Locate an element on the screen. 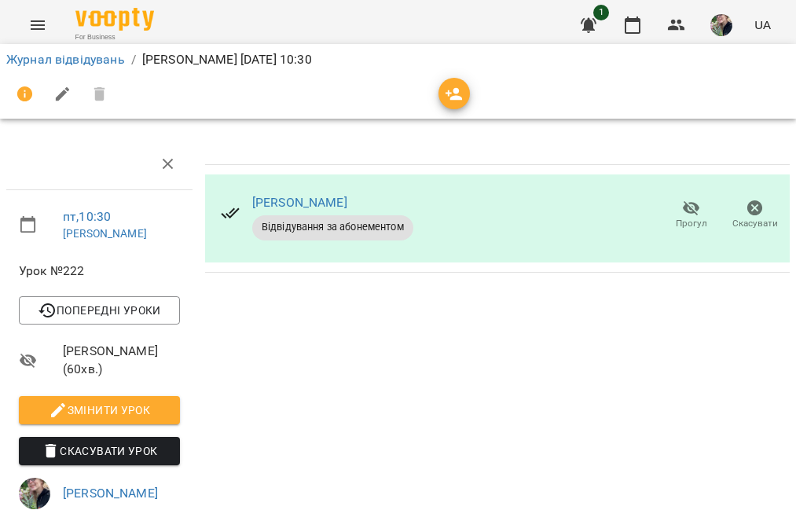 This screenshot has height=510, width=796. button: Скасувати Урок is located at coordinates (99, 451).